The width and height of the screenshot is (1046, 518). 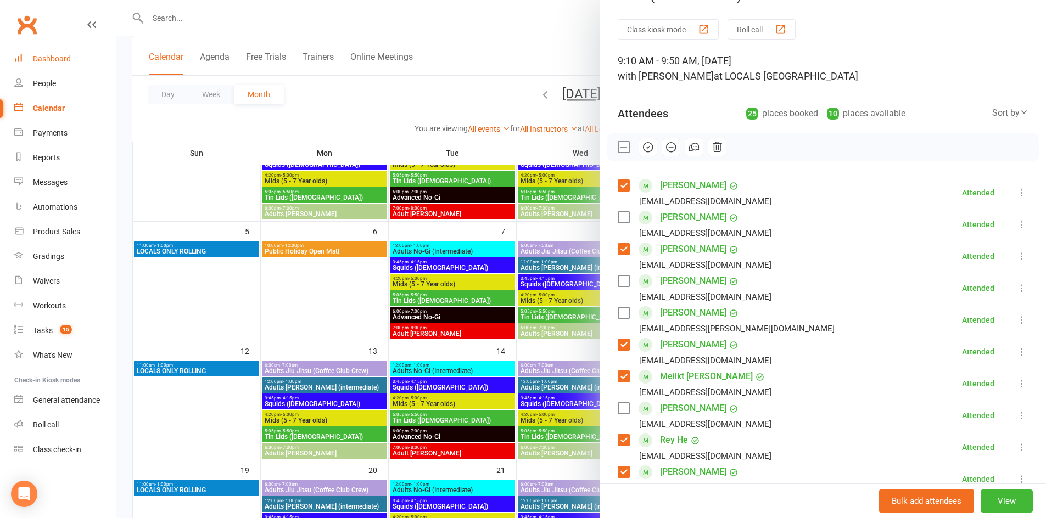 What do you see at coordinates (1010, 113) in the screenshot?
I see `div: Sort by` at bounding box center [1010, 113].